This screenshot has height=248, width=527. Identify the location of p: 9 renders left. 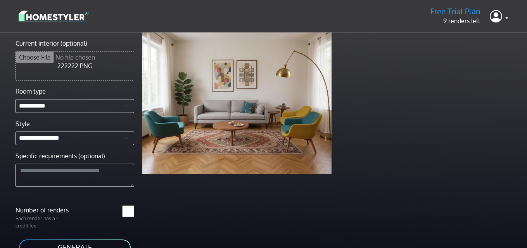
(455, 21).